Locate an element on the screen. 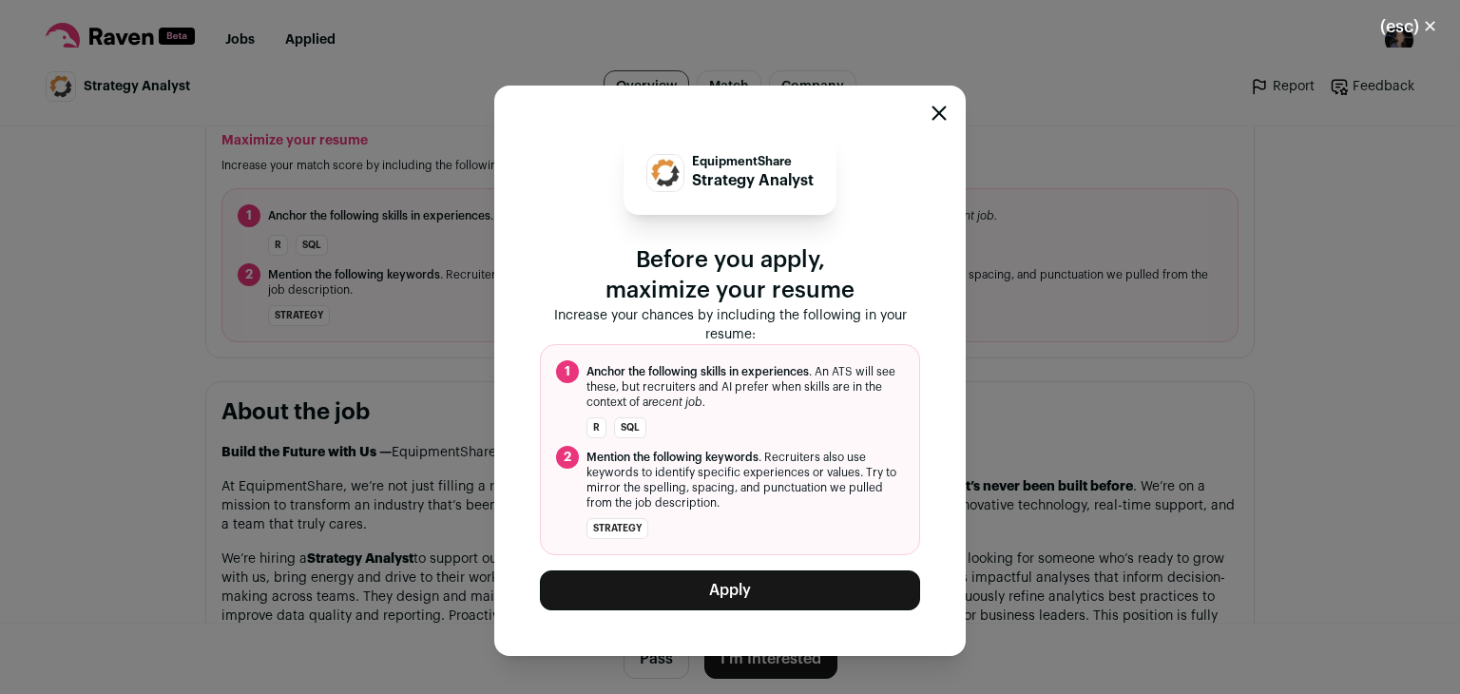 The height and width of the screenshot is (694, 1460). p: Increase your chances by including the following in your resume: is located at coordinates (730, 325).